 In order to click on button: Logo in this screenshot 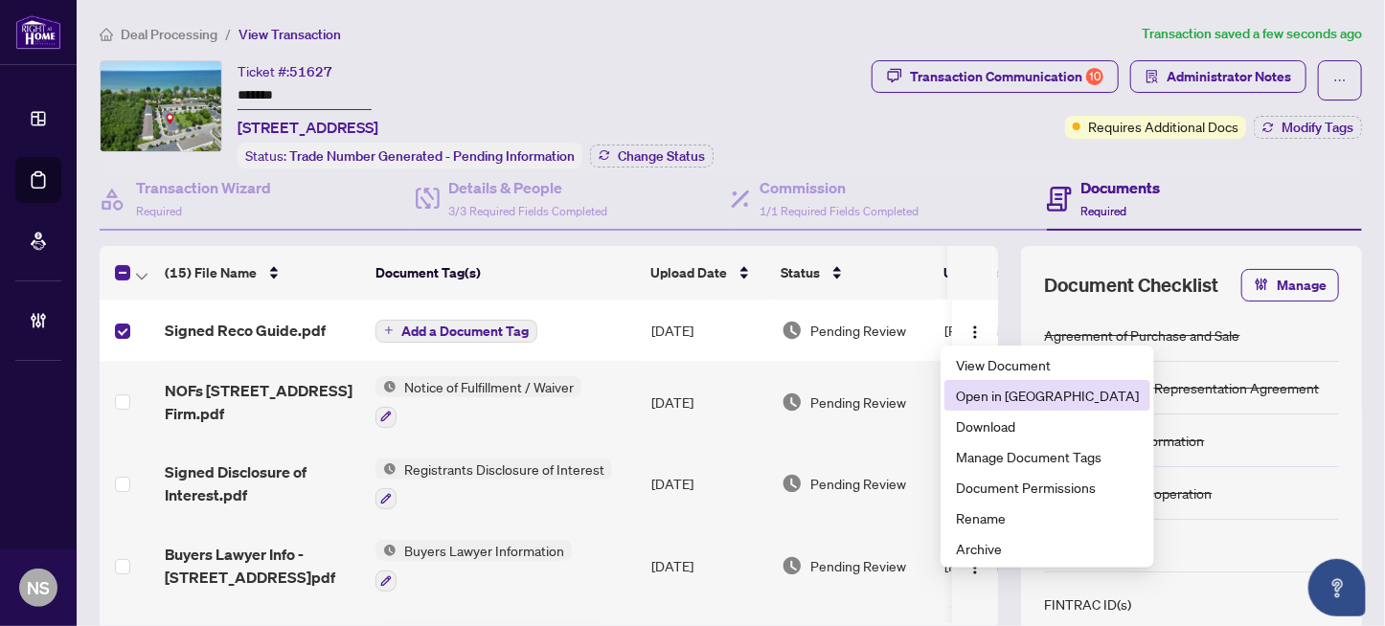, I will do `click(975, 330)`.